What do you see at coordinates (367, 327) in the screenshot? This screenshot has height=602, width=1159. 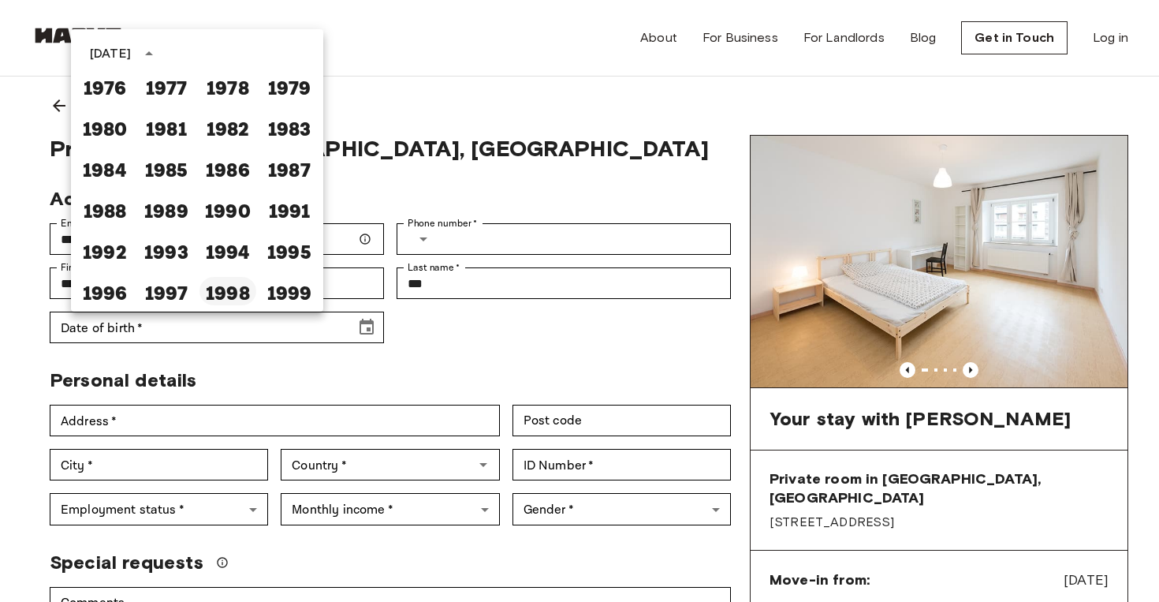 I see `button: Choose date` at bounding box center [367, 327].